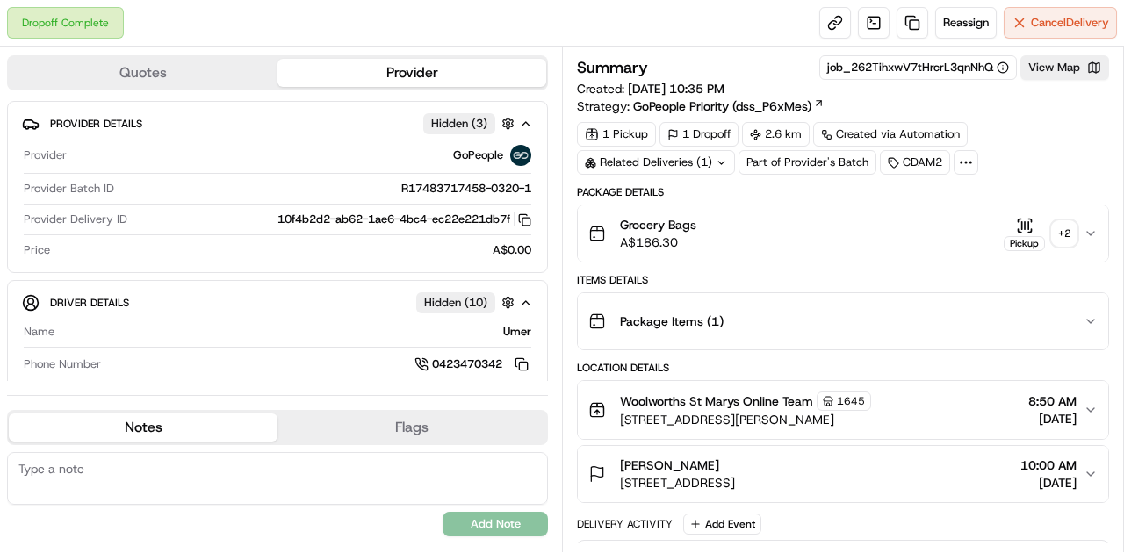 Image resolution: width=1124 pixels, height=553 pixels. I want to click on span: GoPeople Priority (dss_P6xMes), so click(722, 106).